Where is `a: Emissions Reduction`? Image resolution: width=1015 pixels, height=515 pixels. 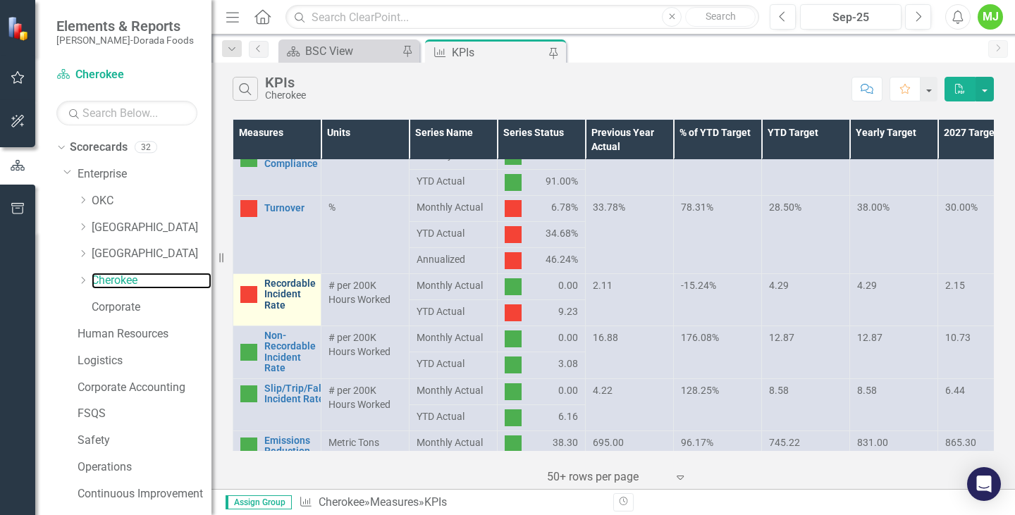 a: Emissions Reduction is located at coordinates (289, 446).